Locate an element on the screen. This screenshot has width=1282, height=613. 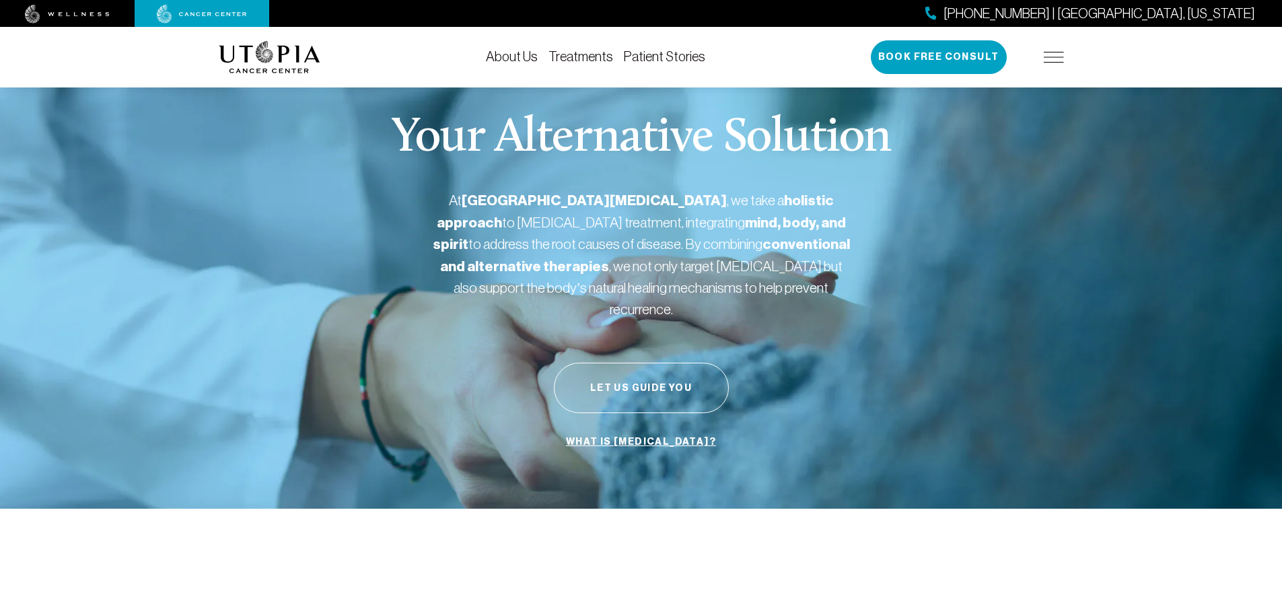
a: Treatments is located at coordinates (581, 57).